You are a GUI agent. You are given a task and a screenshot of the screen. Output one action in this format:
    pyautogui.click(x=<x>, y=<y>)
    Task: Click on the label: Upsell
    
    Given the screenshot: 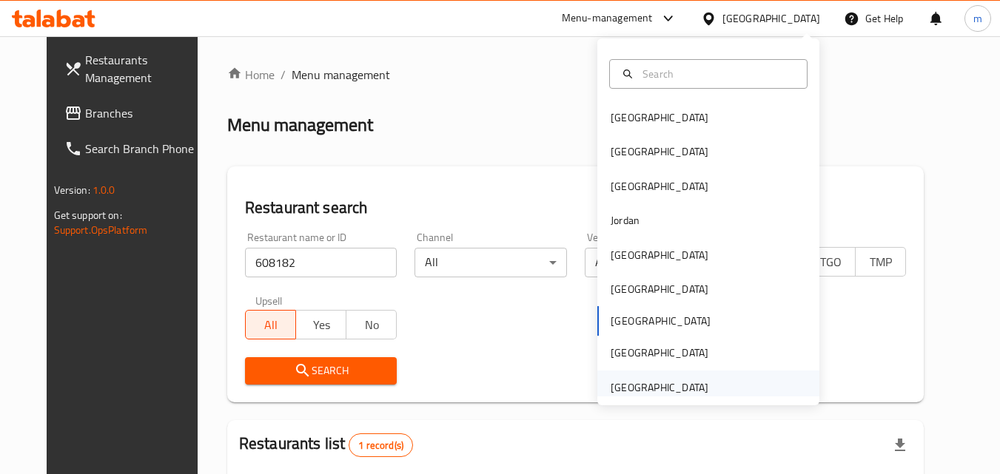 What is the action you would take?
    pyautogui.click(x=269, y=300)
    